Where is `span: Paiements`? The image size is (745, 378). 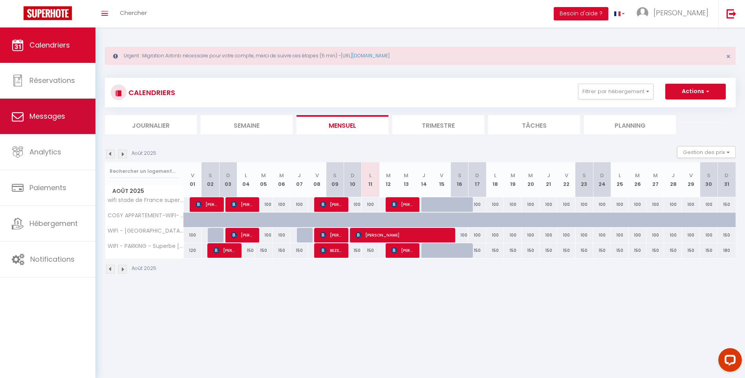 span: Paiements is located at coordinates (48, 187).